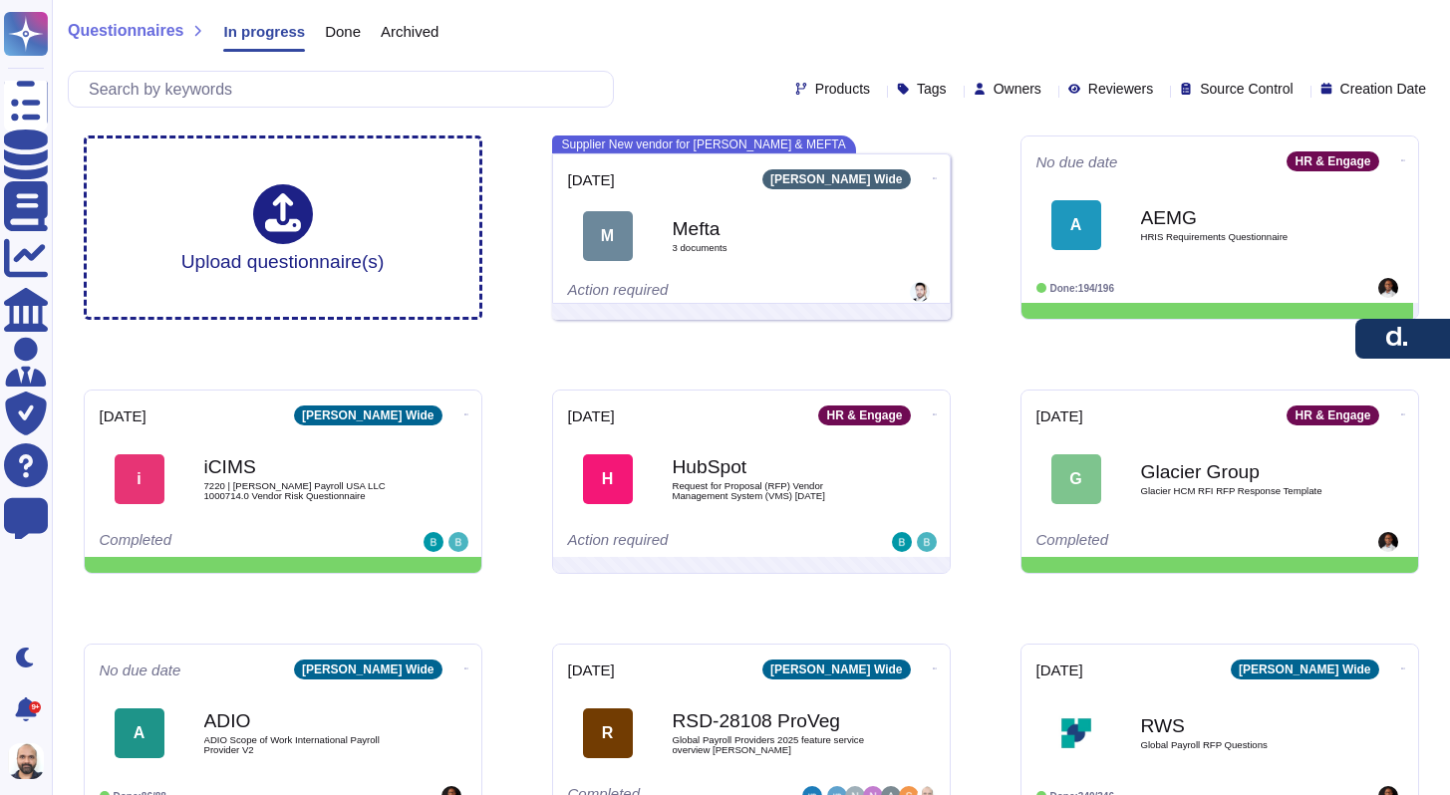  I want to click on span: Done, so click(343, 31).